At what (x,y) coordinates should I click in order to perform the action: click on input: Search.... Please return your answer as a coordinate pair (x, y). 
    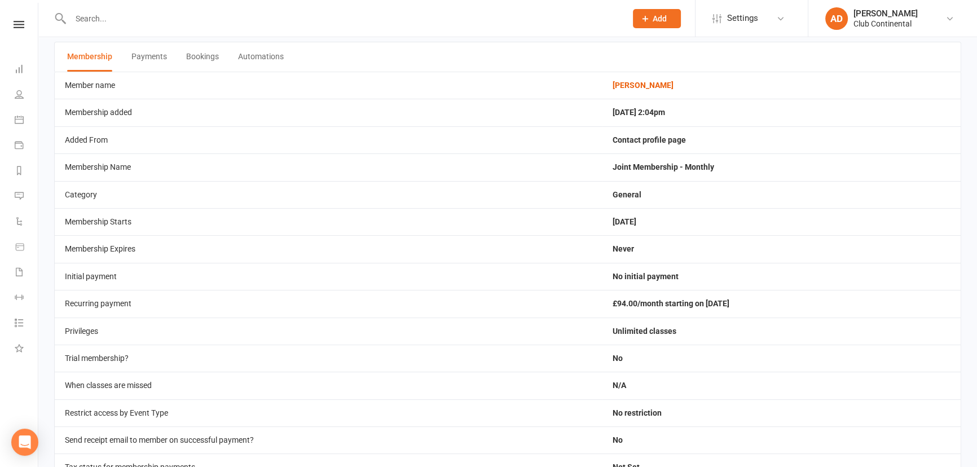
    Looking at the image, I should click on (342, 19).